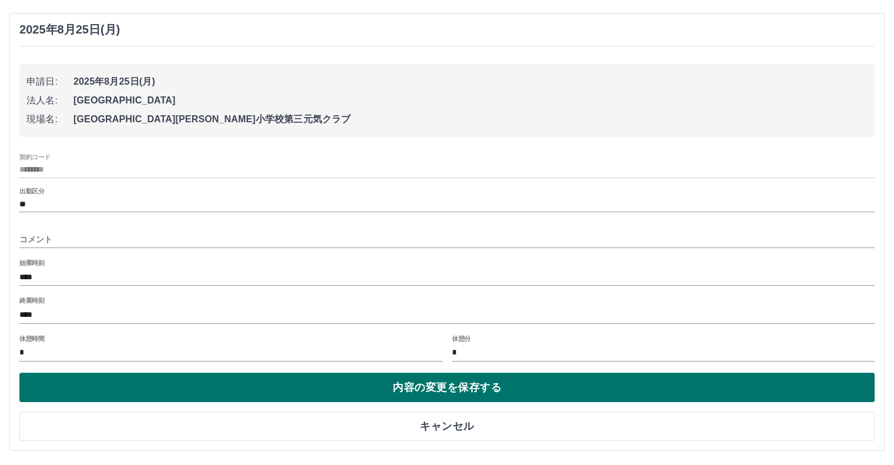 The image size is (894, 465). What do you see at coordinates (50, 101) in the screenshot?
I see `span: 法人名:` at bounding box center [50, 101].